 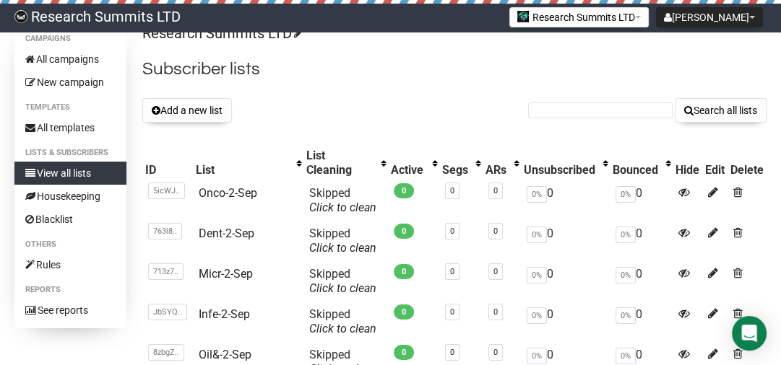 What do you see at coordinates (454, 69) in the screenshot?
I see `h2: Subscriber lists` at bounding box center [454, 69].